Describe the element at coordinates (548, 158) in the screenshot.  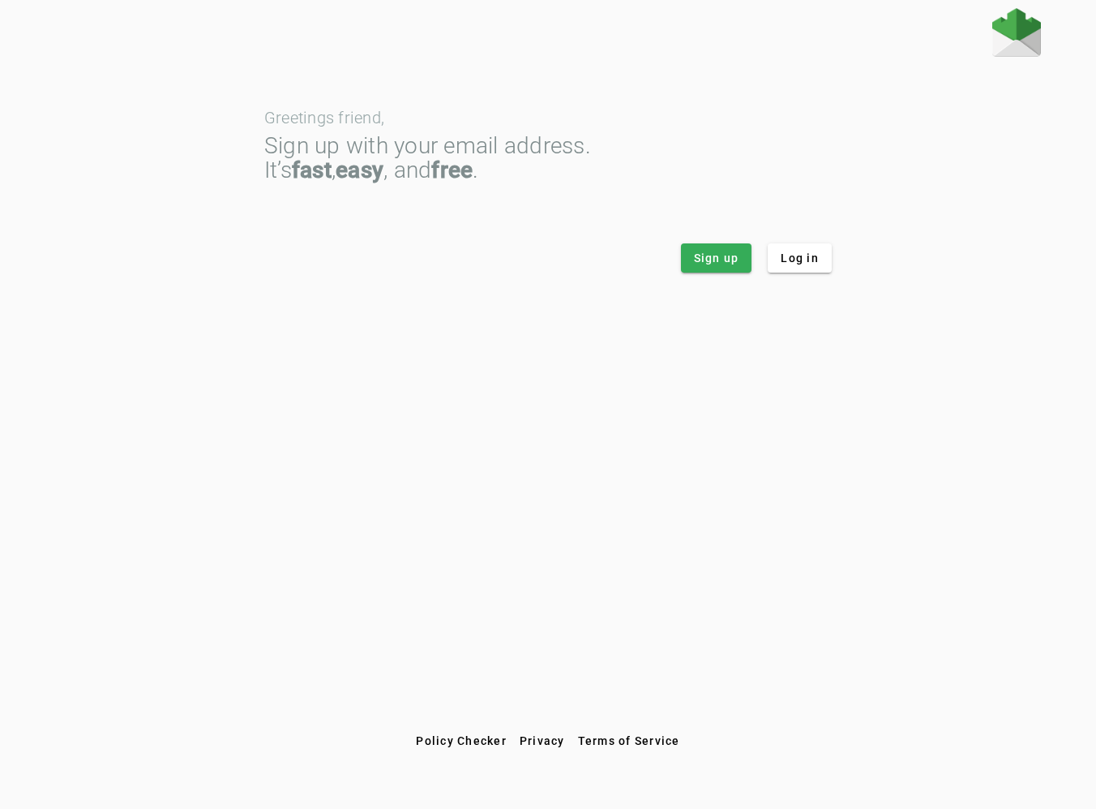
I see `div: Sign up with your email address. It’s , , and .` at that location.